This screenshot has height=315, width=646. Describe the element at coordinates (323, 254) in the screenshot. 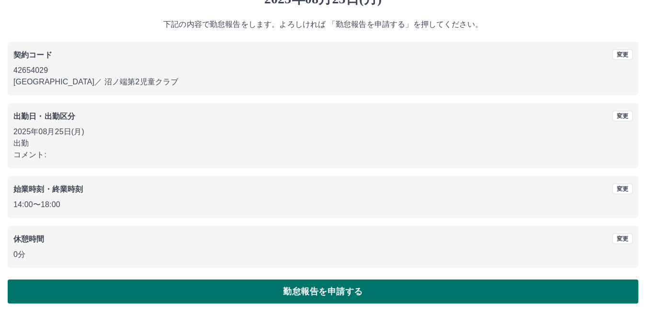

I see `p: 0分` at that location.